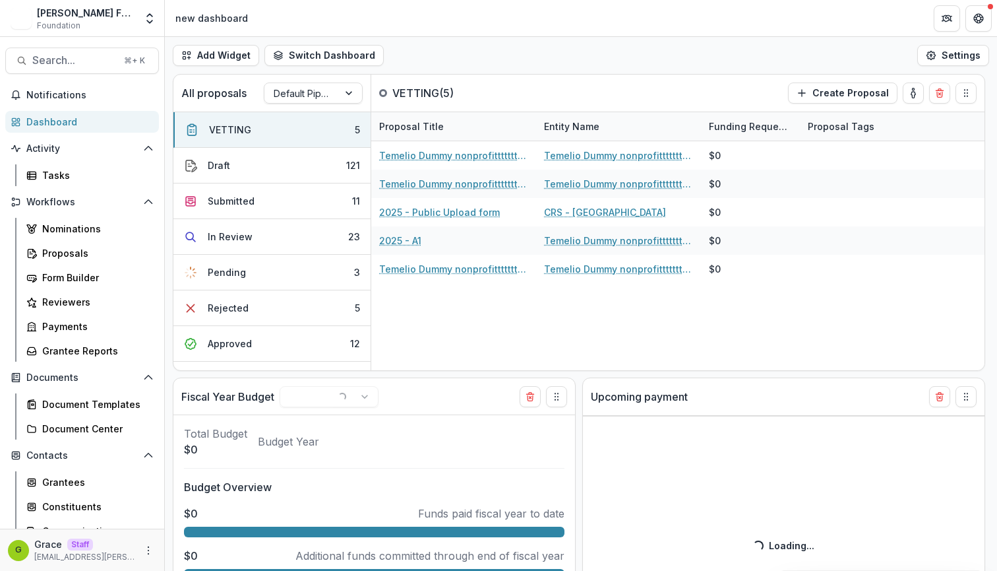 The width and height of the screenshot is (997, 571). What do you see at coordinates (212, 18) in the screenshot?
I see `nav: breadcrumb` at bounding box center [212, 18].